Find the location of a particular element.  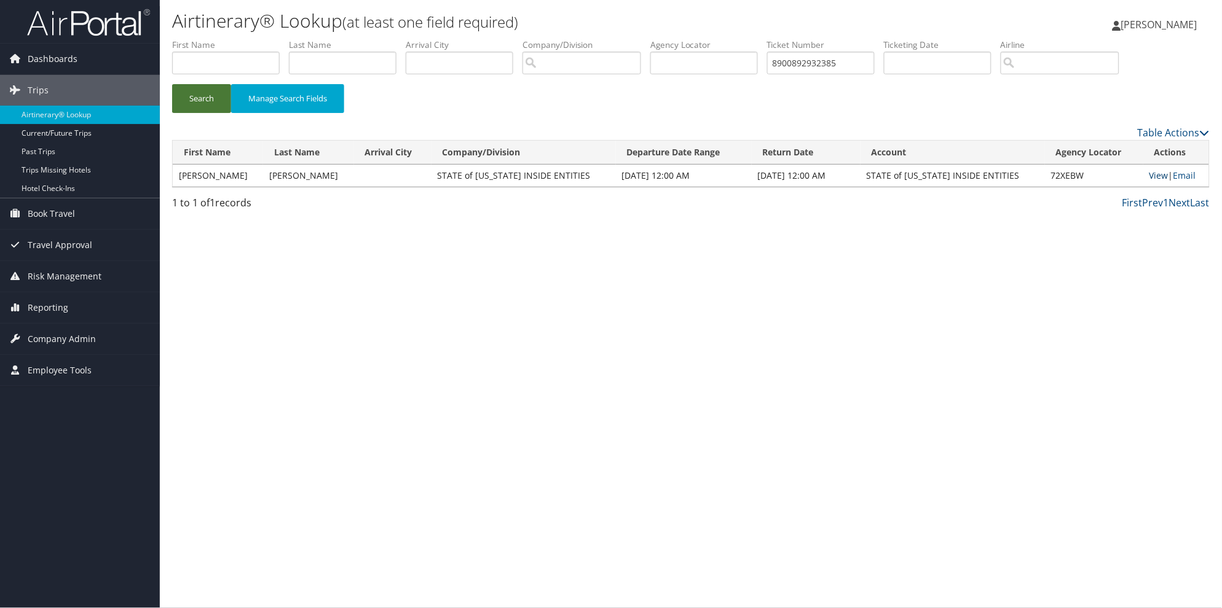

span: 1 is located at coordinates (212, 203).